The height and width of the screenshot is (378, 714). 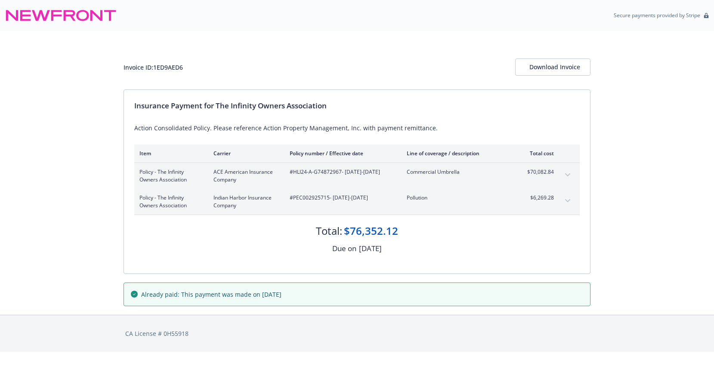 What do you see at coordinates (371, 231) in the screenshot?
I see `div: $76,352.12` at bounding box center [371, 231].